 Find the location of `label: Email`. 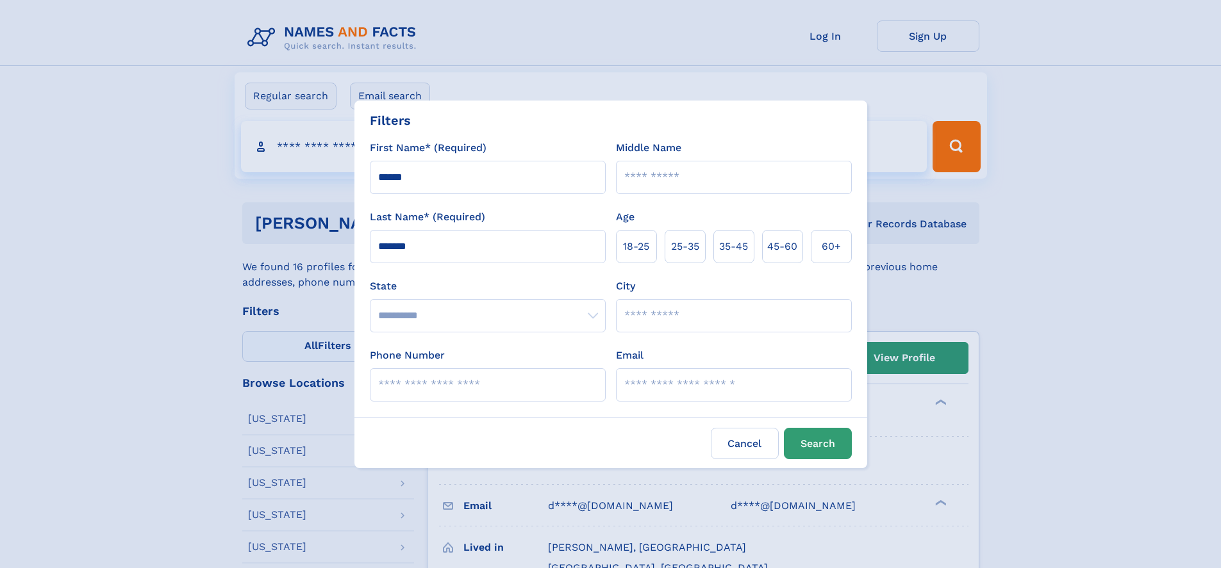

label: Email is located at coordinates (629, 356).